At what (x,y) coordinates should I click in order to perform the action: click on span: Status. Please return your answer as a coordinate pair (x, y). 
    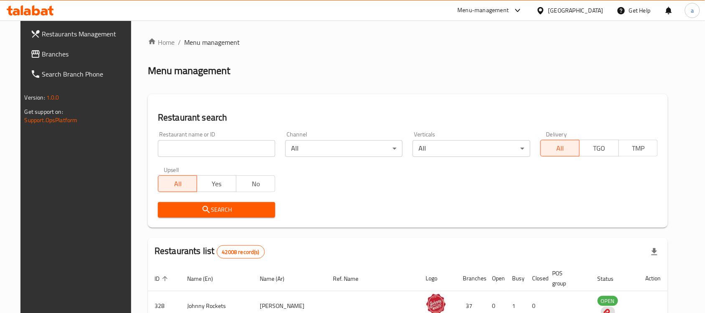
    Looking at the image, I should click on (611, 278).